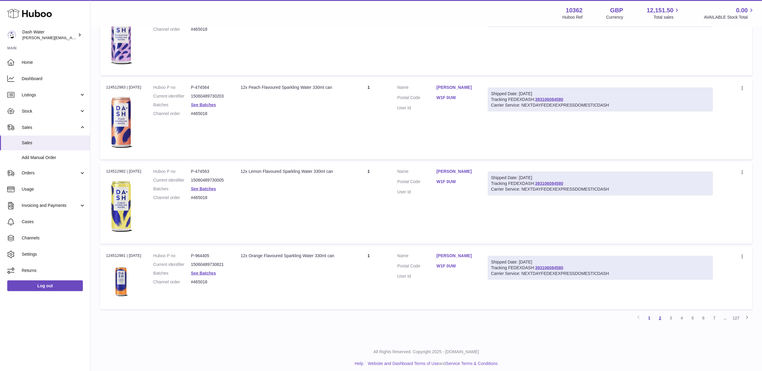 Image resolution: width=762 pixels, height=371 pixels. Describe the element at coordinates (649, 318) in the screenshot. I see `a: 1` at that location.